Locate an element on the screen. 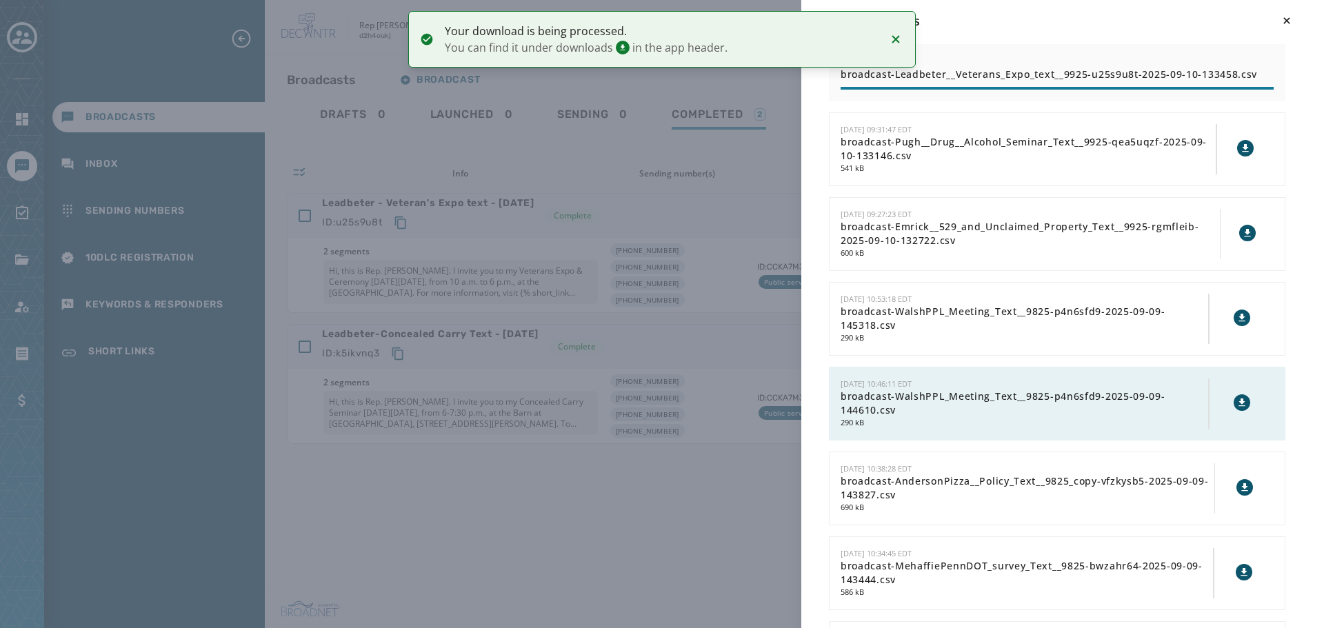 Image resolution: width=1324 pixels, height=628 pixels. span: broadcast-WalshPPL_Meeting_Text__9825-p4n6sfd9-2025-09-09-145318.csv is located at coordinates (1024, 318).